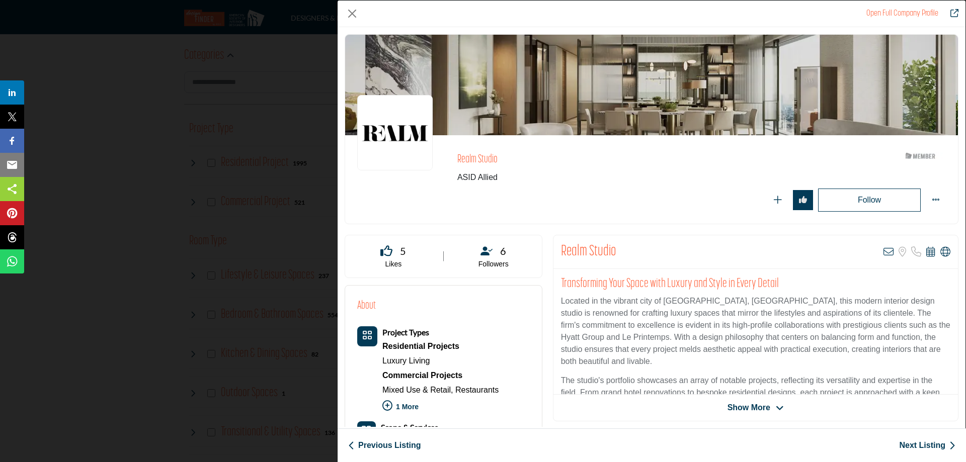  What do you see at coordinates (477, 390) in the screenshot?
I see `a: Restaurants` at bounding box center [477, 390].